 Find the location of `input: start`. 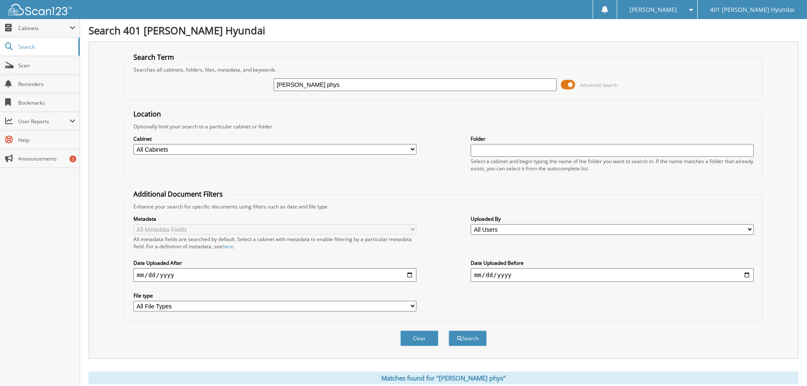

input: start is located at coordinates (275, 275).